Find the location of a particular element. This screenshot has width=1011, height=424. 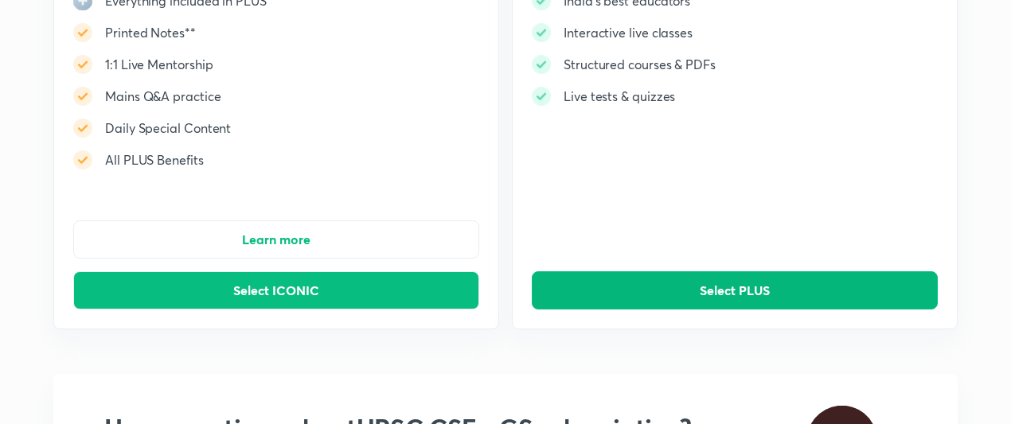

h5: Daily Special Content is located at coordinates (168, 128).